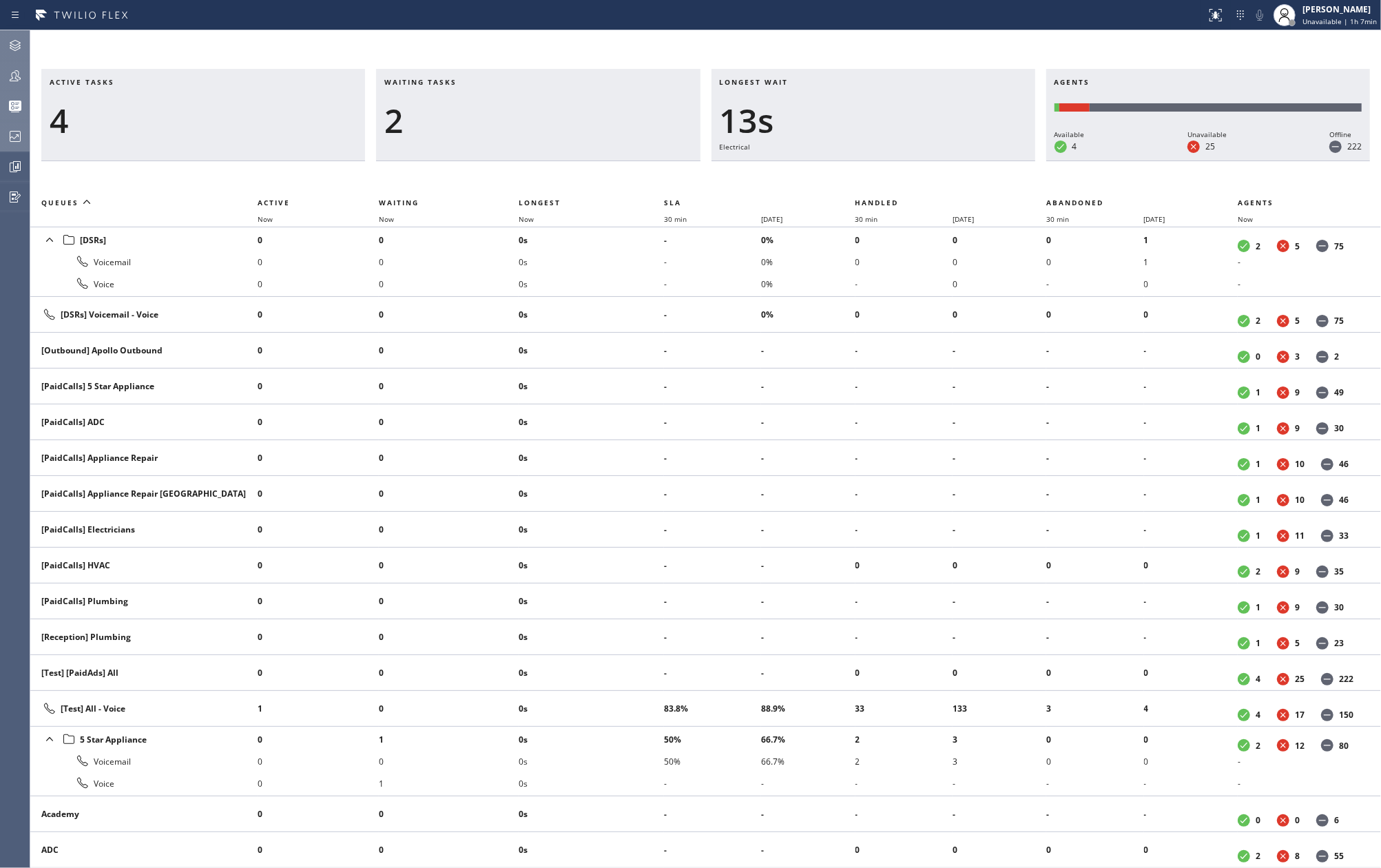 This screenshot has height=868, width=1381. What do you see at coordinates (1344, 500) in the screenshot?
I see `dd: 46` at bounding box center [1344, 500].